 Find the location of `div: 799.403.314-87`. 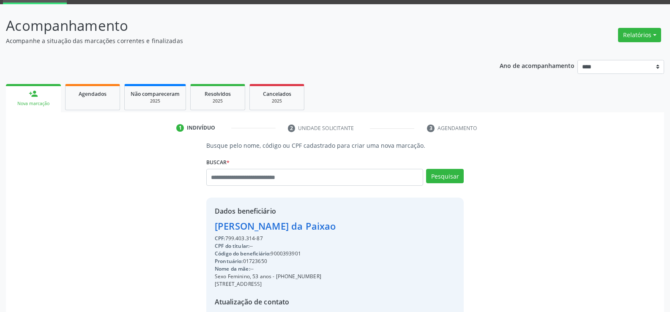

div: 799.403.314-87 is located at coordinates (275, 239).